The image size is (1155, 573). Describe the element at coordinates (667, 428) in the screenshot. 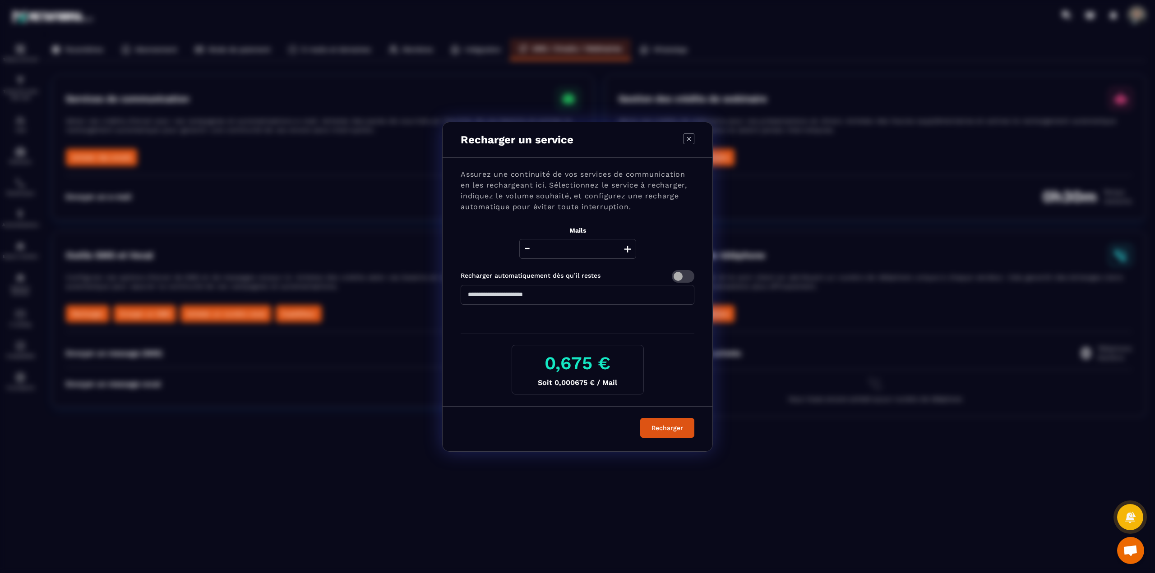

I see `button: Recharger` at that location.